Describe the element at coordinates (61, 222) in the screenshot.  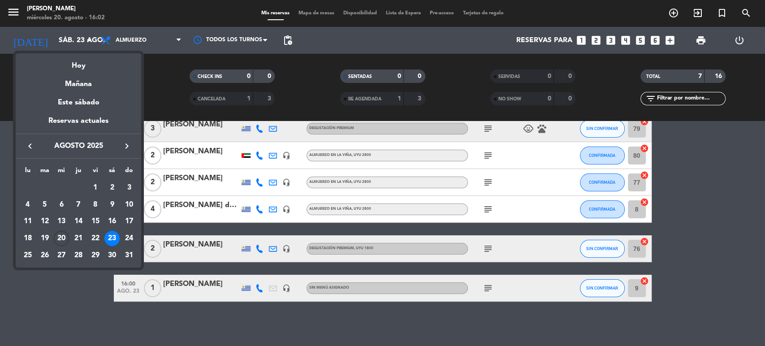
I see `div: 13` at that location.